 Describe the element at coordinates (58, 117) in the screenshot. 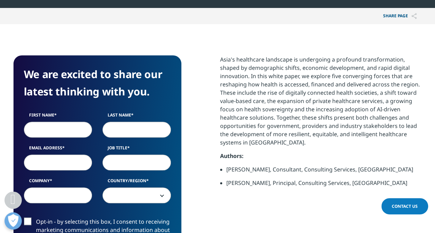

I see `label: First Name` at that location.